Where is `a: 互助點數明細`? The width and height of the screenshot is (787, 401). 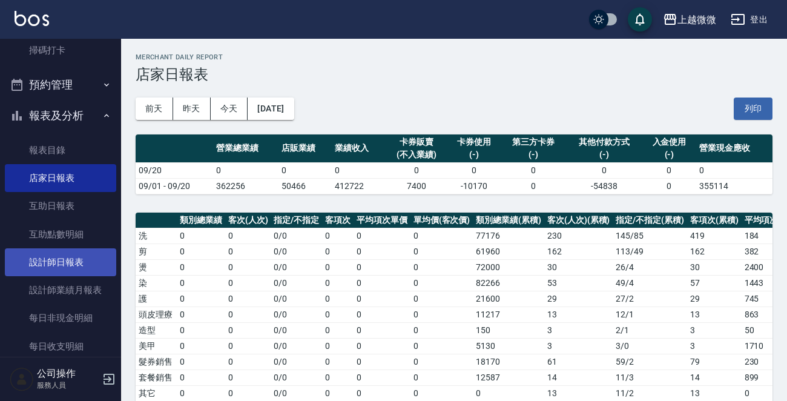 a: 互助點數明細 is located at coordinates (61, 234).